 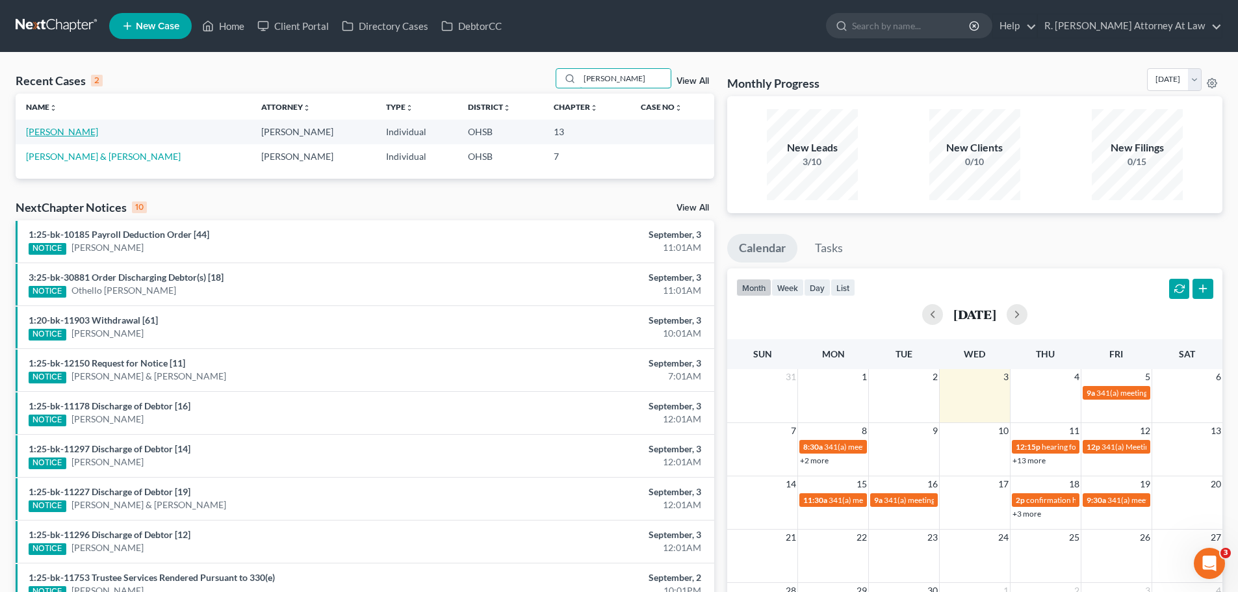 I want to click on span: 23, so click(x=932, y=537).